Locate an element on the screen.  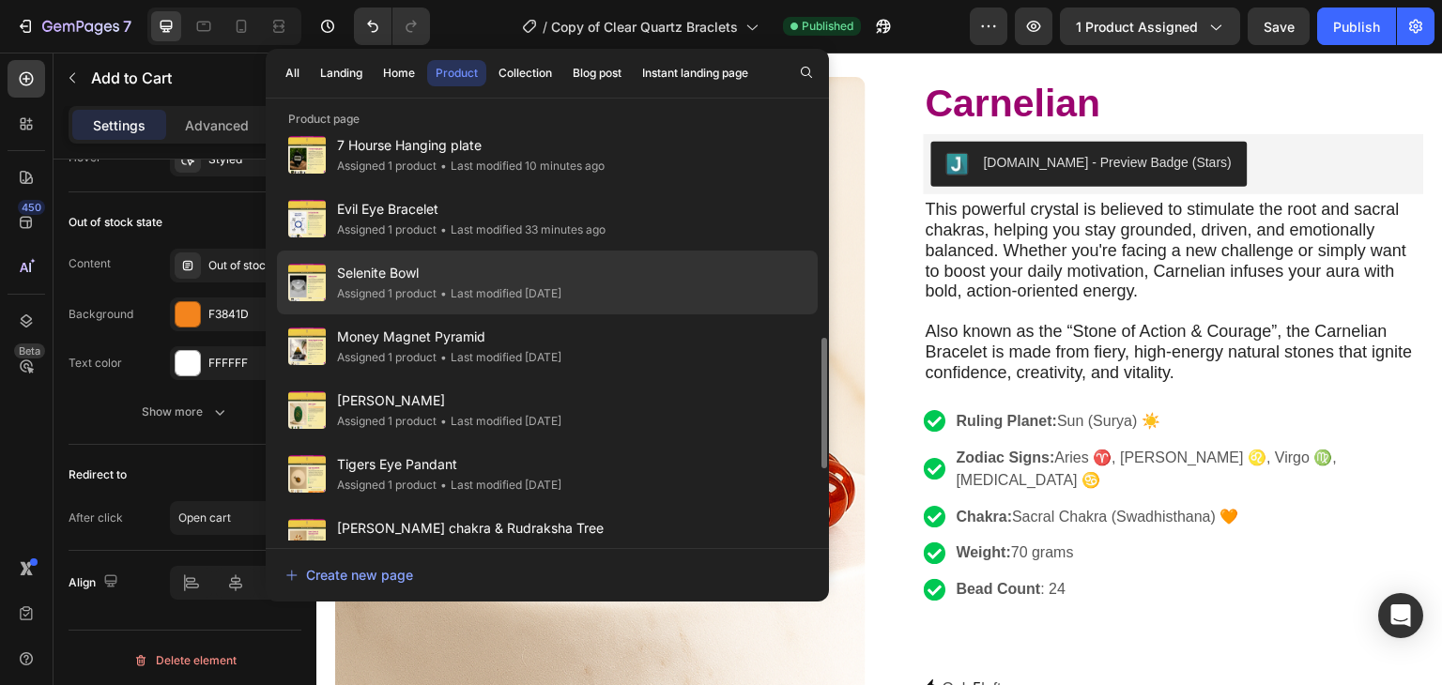
span: Tigers Eye Pandant is located at coordinates (449, 465).